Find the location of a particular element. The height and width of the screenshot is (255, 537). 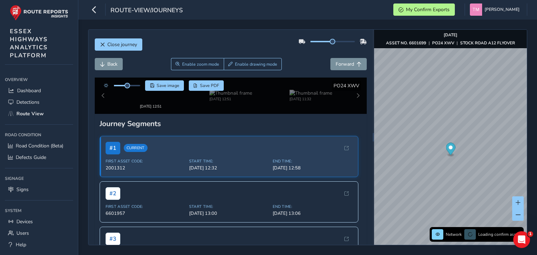

span: Close journey is located at coordinates (122, 44).